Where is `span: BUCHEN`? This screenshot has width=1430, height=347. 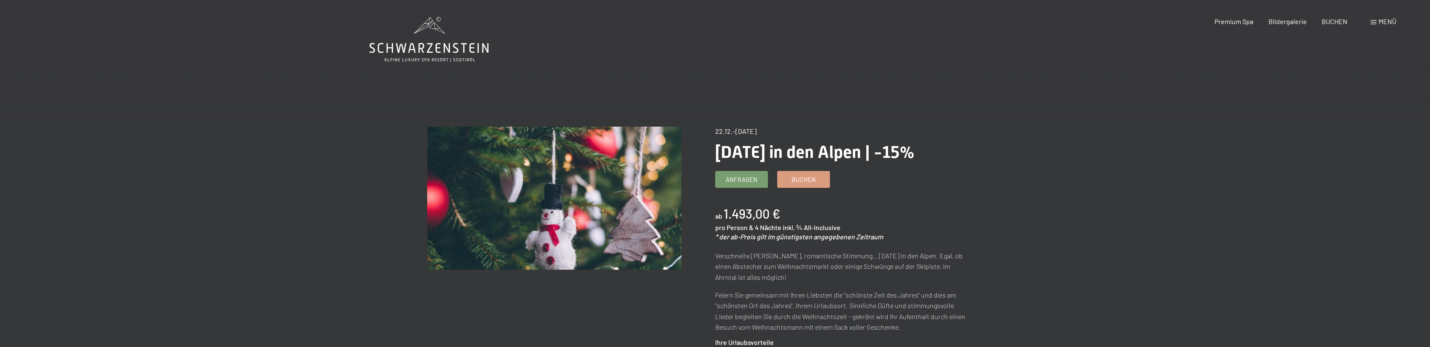
span: BUCHEN is located at coordinates (1334, 21).